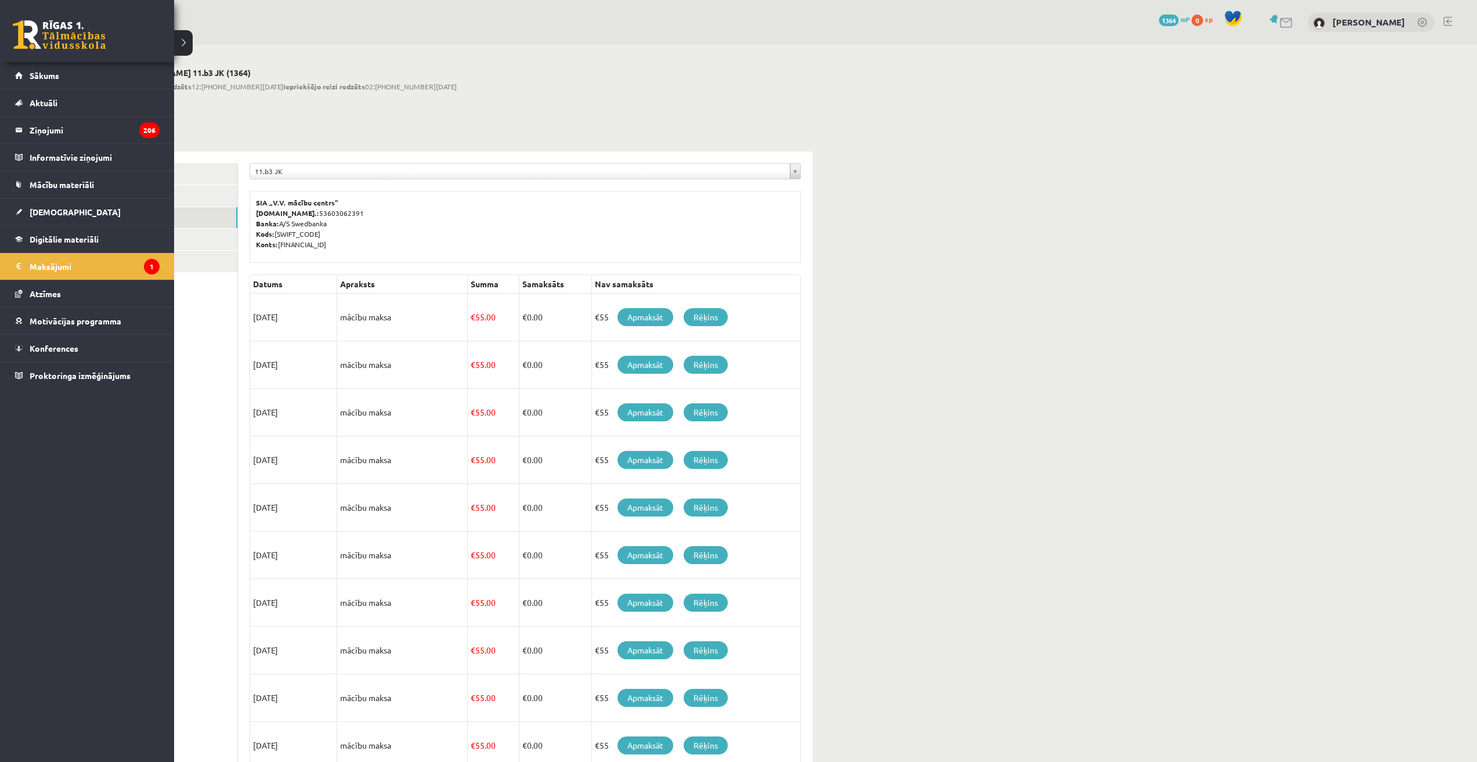  Describe the element at coordinates (87, 75) in the screenshot. I see `a: Sākums` at that location.